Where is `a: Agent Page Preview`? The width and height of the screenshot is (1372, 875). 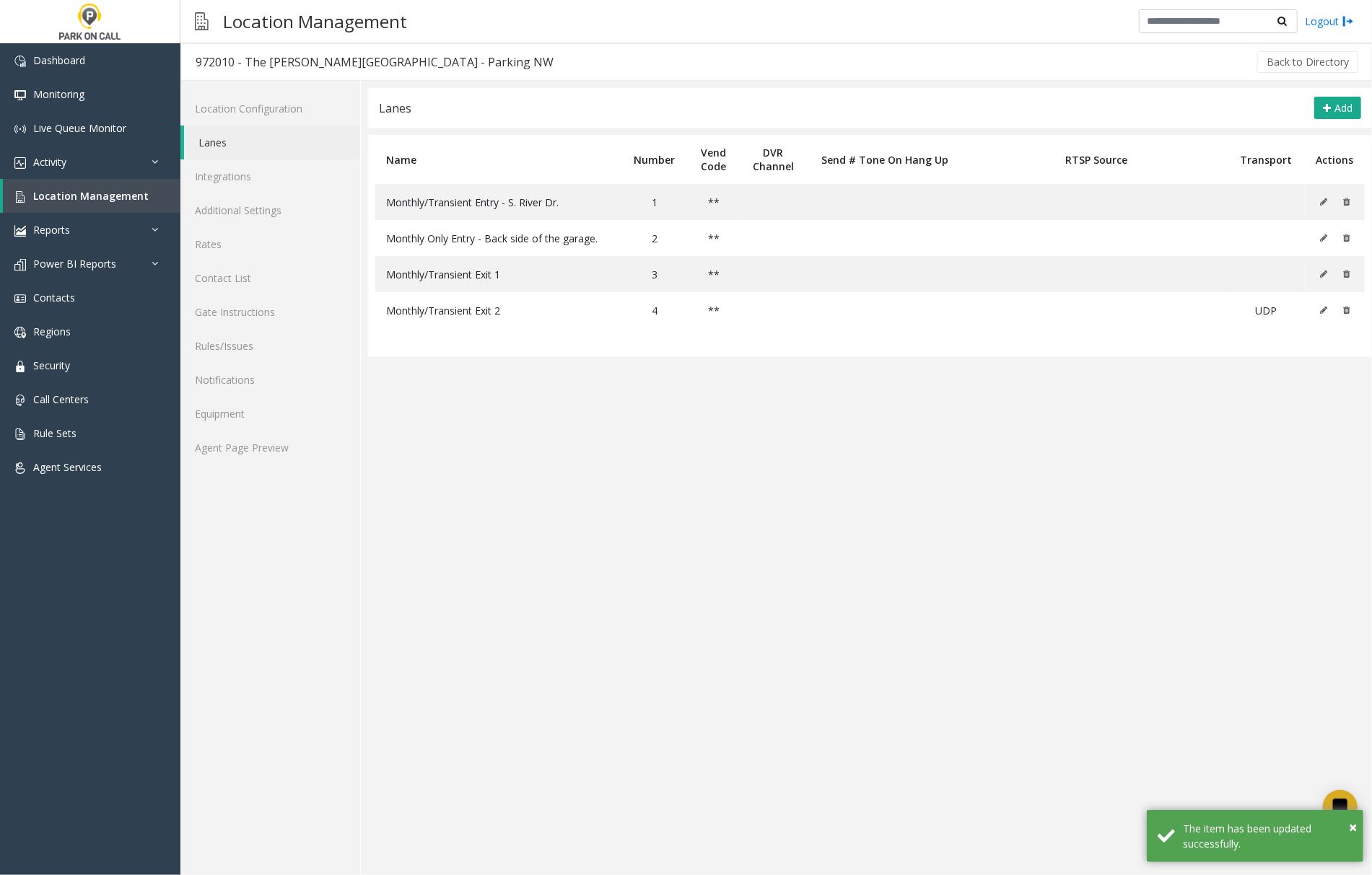
a: Agent Page Preview is located at coordinates (270, 448).